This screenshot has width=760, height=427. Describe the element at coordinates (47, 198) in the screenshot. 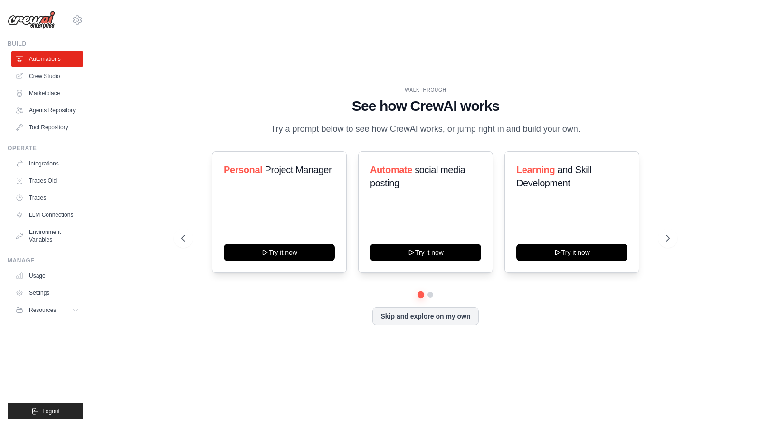

I see `a: Traces` at that location.